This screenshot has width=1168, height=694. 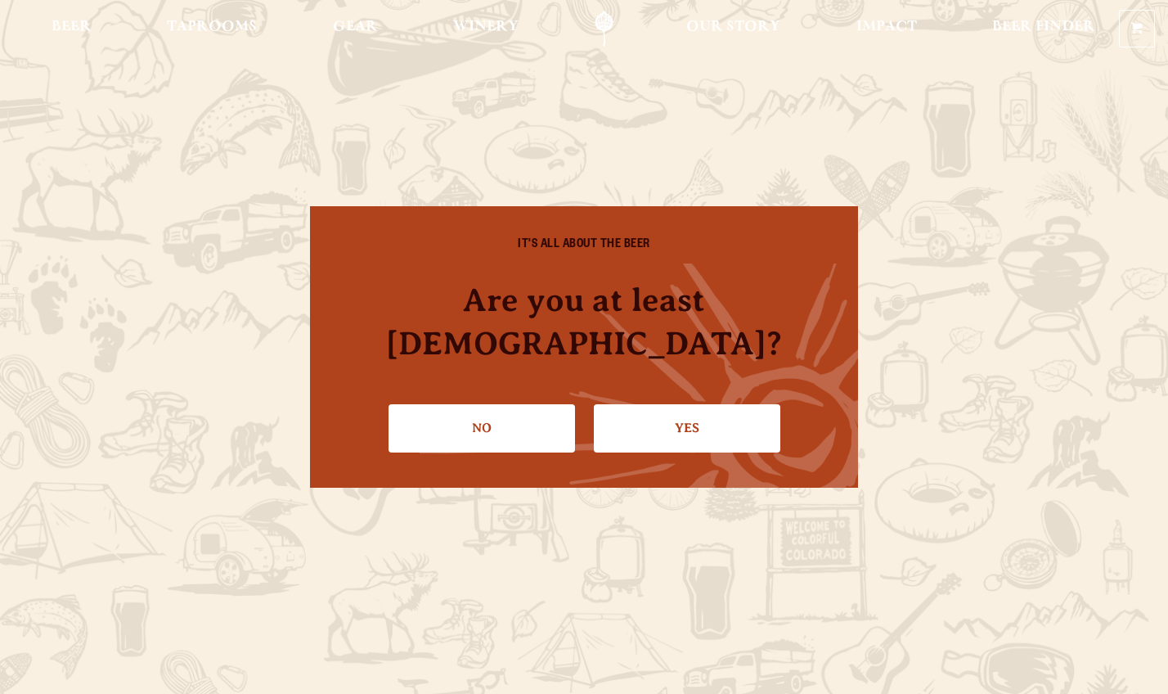 I want to click on a: Odell Home, so click(x=604, y=29).